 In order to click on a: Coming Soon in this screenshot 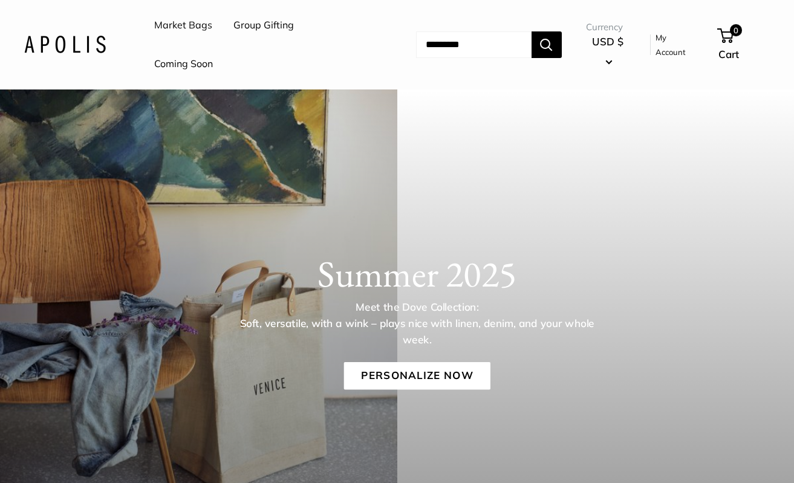, I will do `click(183, 64)`.